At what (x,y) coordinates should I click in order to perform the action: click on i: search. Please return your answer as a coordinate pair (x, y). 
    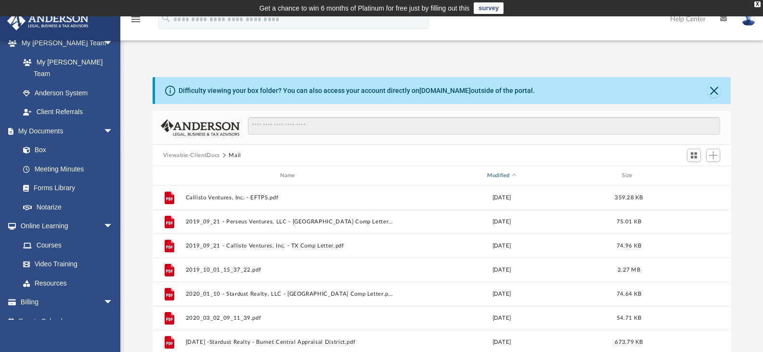
    Looking at the image, I should click on (166, 18).